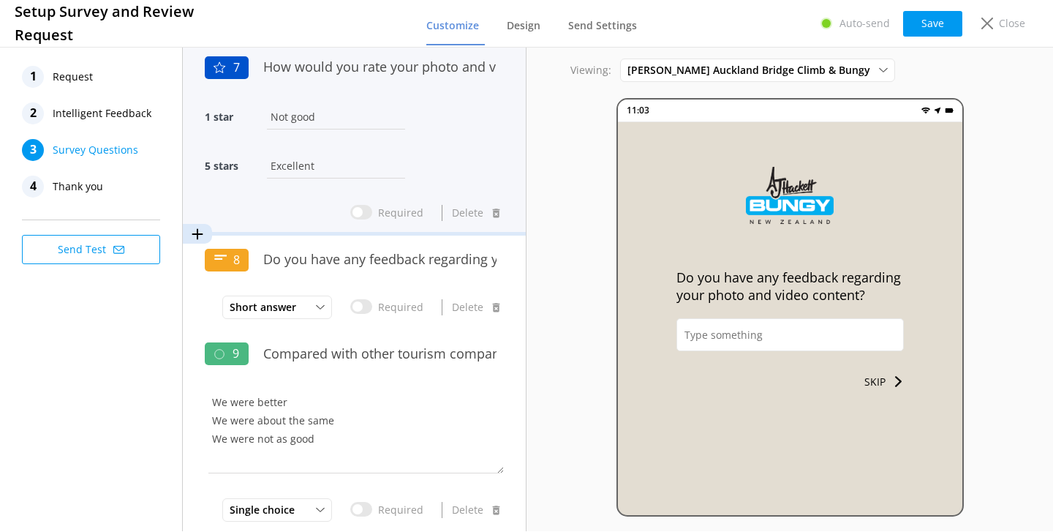 The width and height of the screenshot is (1053, 532). What do you see at coordinates (790, 195) in the screenshot?
I see `img: 125-1637547389.png` at bounding box center [790, 195].